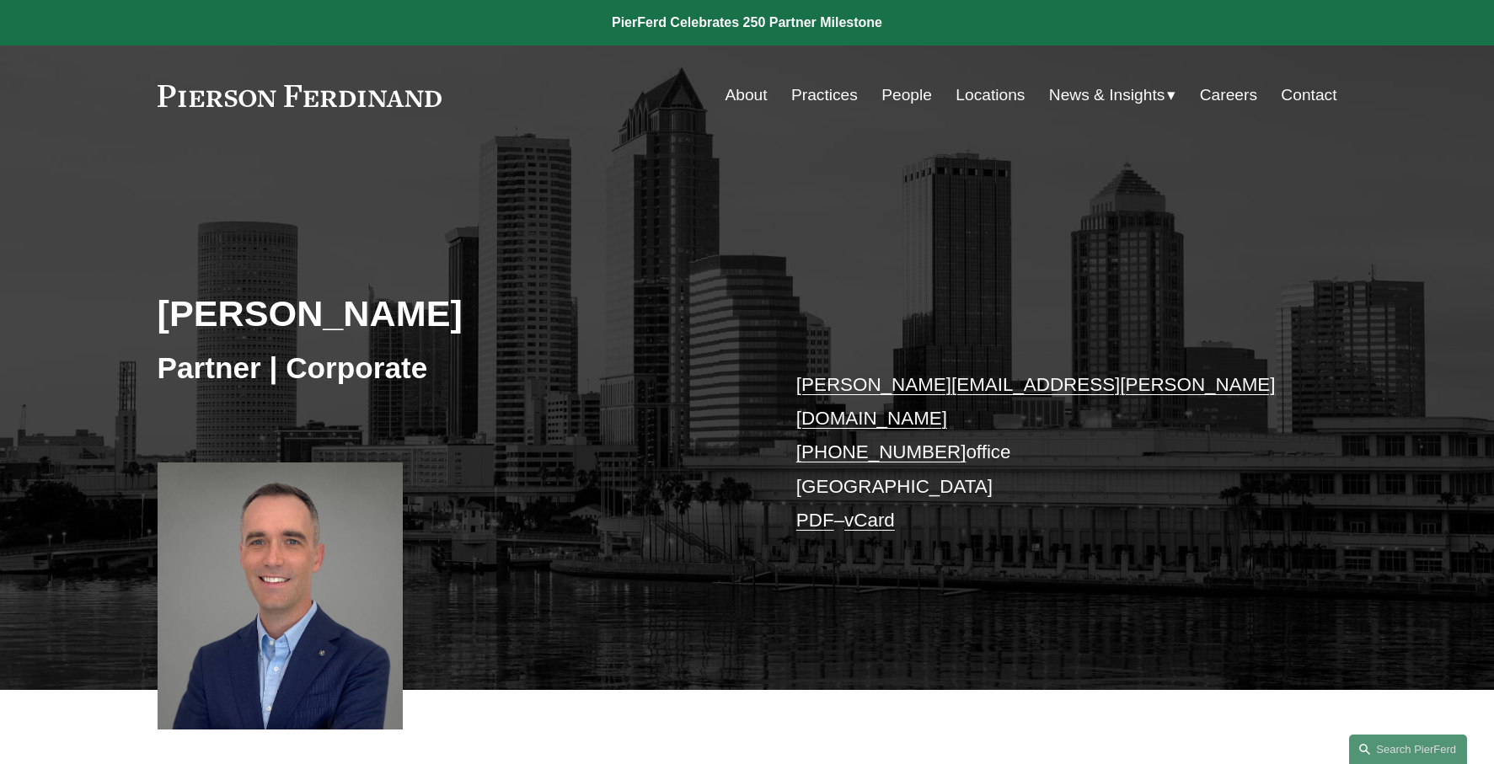  What do you see at coordinates (1112, 95) in the screenshot?
I see `a: folder dropdown` at bounding box center [1112, 95].